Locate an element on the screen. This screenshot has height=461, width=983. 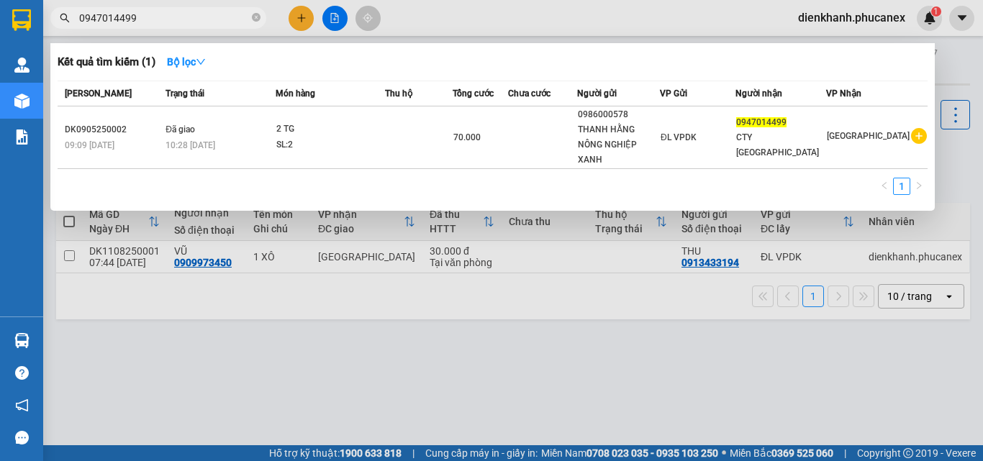
button: Bộ lọcdown is located at coordinates (186, 62).